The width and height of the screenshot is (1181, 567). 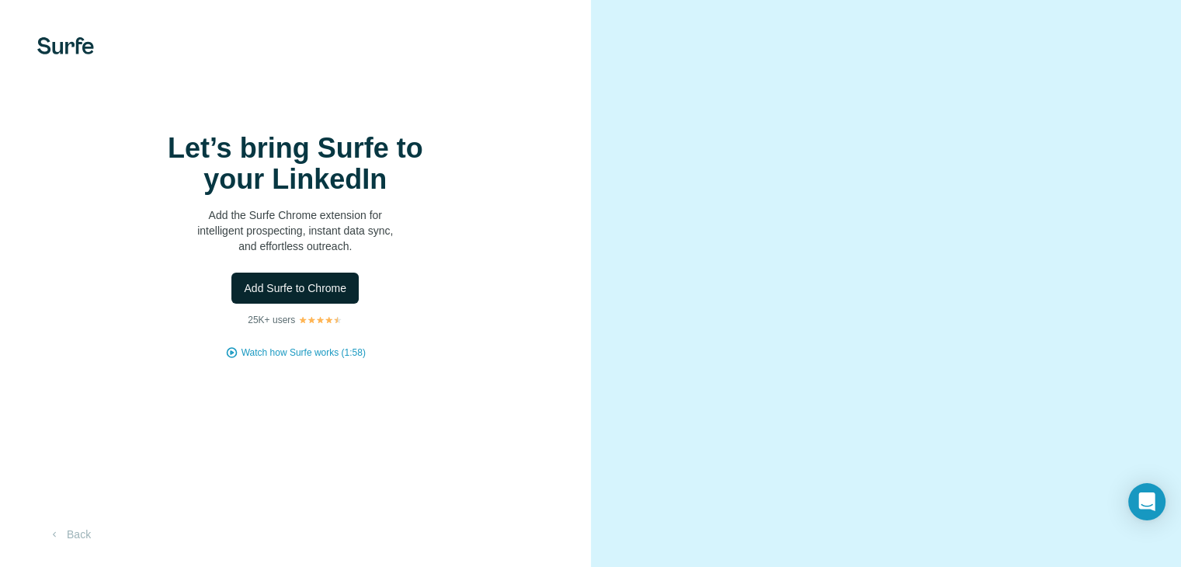 I want to click on img: Surfe's logo, so click(x=65, y=46).